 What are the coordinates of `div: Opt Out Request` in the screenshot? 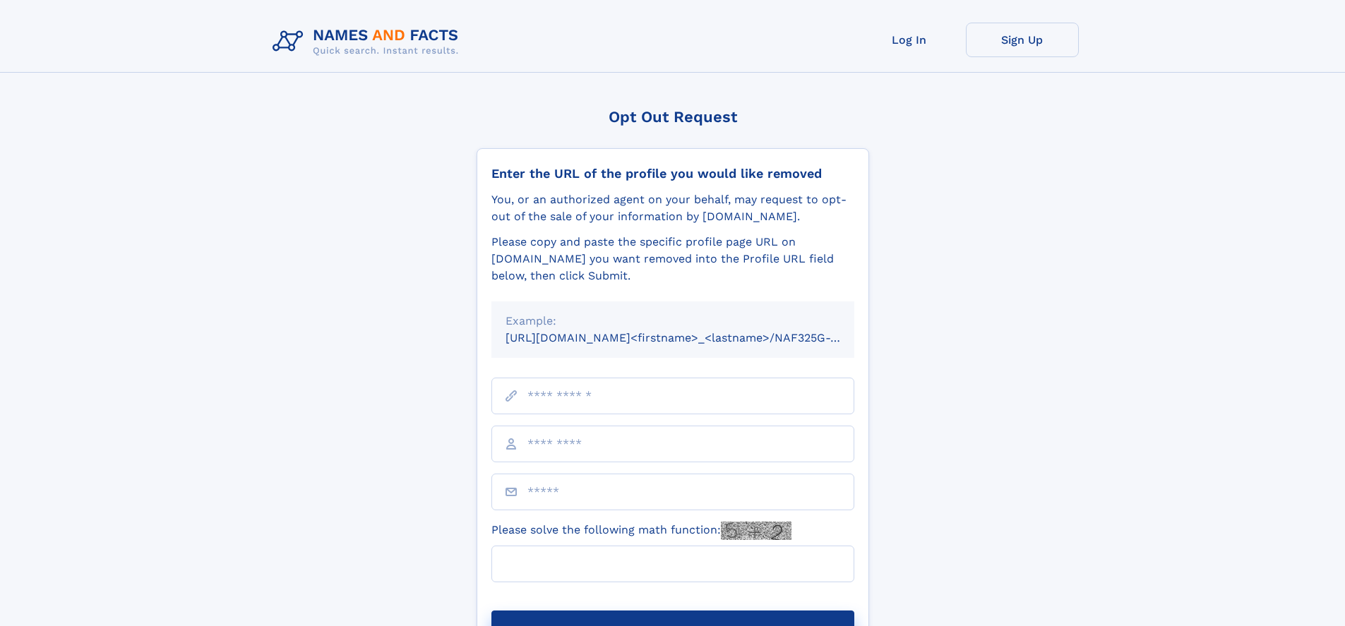 It's located at (673, 117).